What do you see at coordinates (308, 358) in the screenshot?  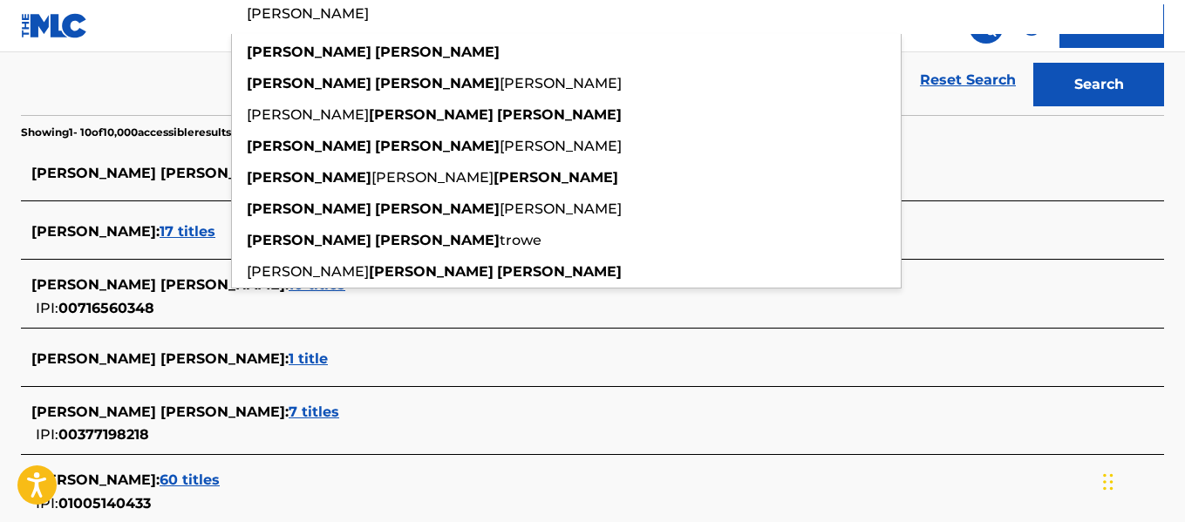 I see `span: 1 title` at bounding box center [308, 358].